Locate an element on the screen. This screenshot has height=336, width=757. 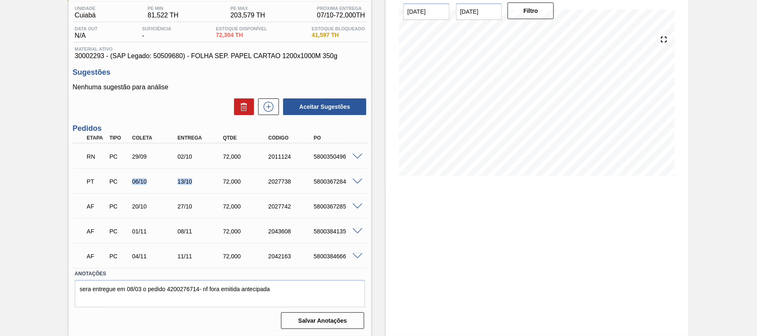
div: 5800367285 is located at coordinates (337, 206).